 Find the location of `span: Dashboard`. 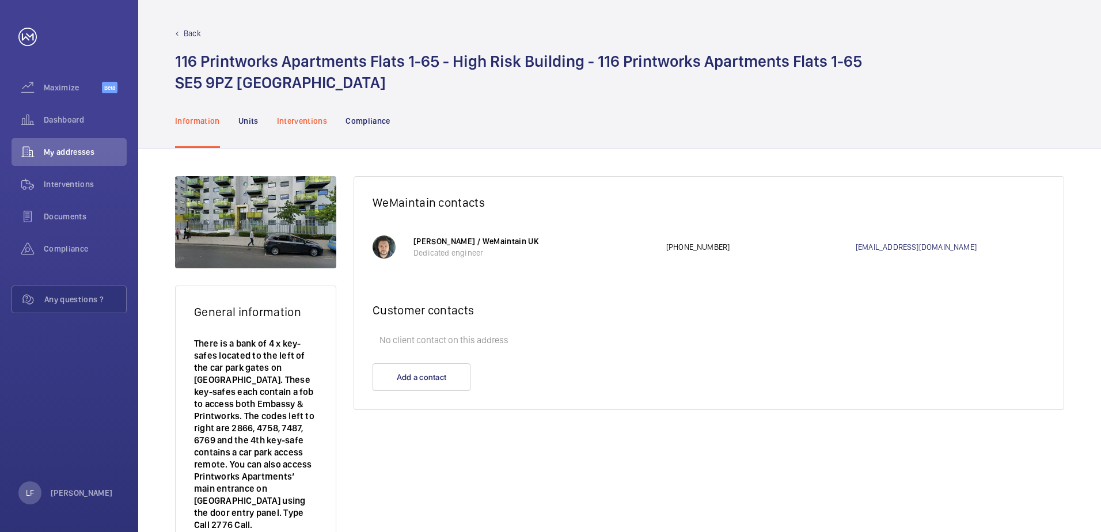

span: Dashboard is located at coordinates (85, 120).